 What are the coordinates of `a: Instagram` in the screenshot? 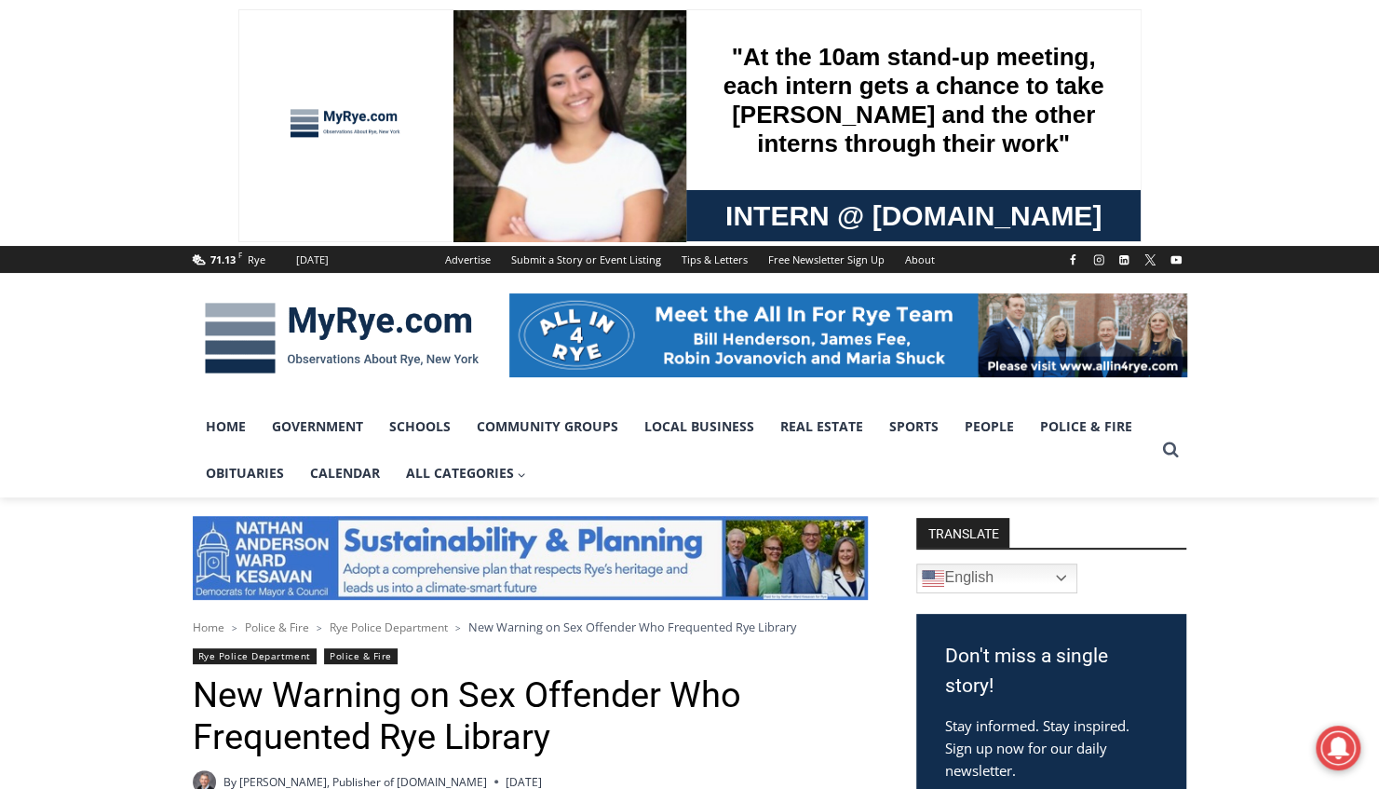 It's located at (1099, 260).